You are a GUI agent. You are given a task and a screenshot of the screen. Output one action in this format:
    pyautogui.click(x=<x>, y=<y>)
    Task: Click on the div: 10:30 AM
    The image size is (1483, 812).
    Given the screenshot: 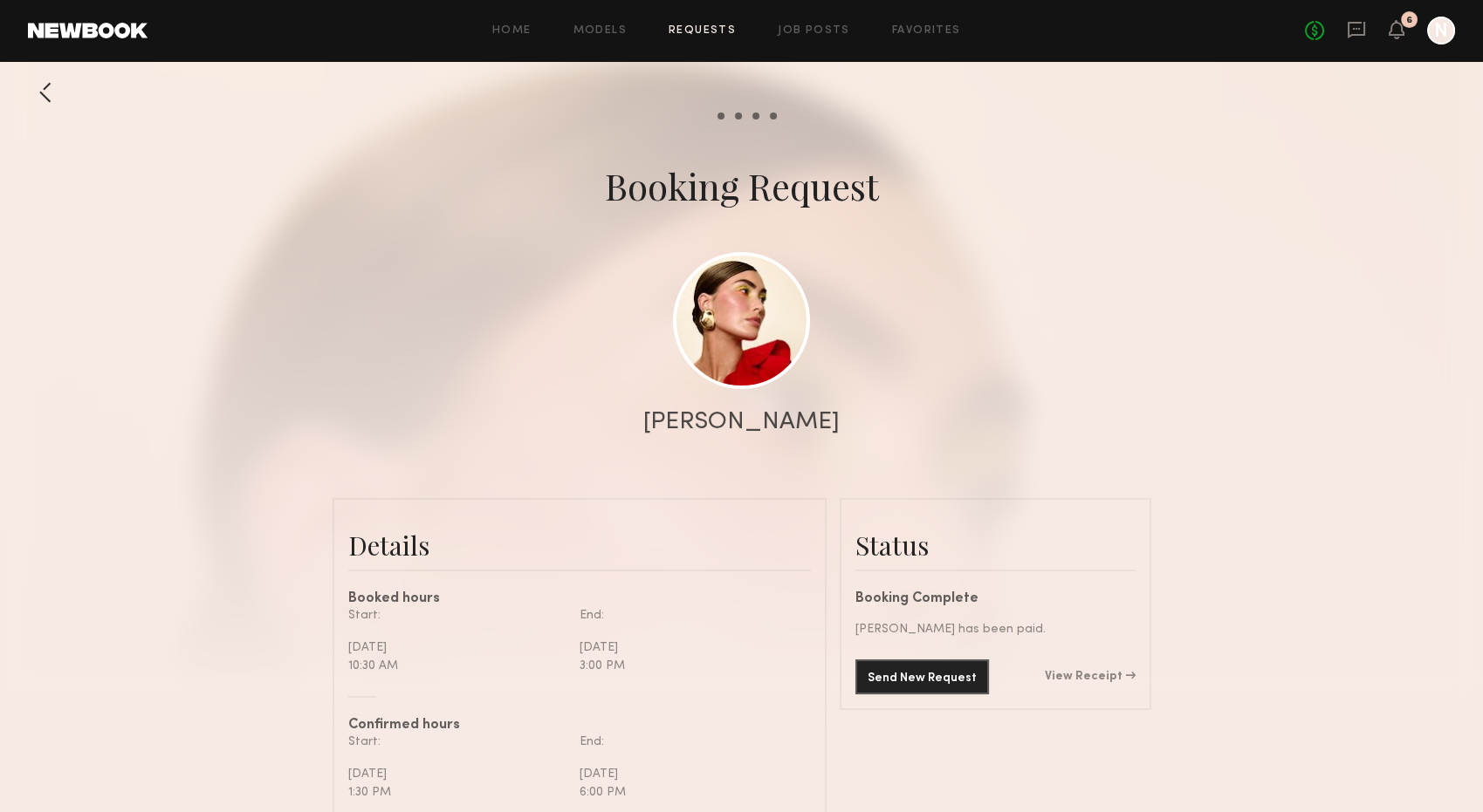 What is the action you would take?
    pyautogui.click(x=457, y=666)
    